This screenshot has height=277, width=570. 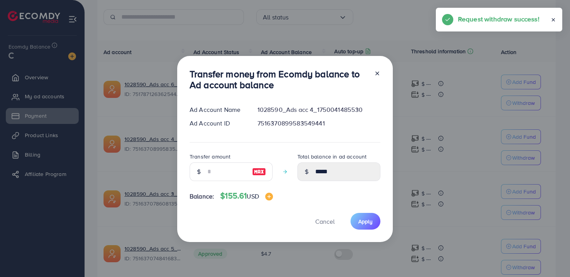 I want to click on div: 7516370899583549441, so click(x=319, y=123).